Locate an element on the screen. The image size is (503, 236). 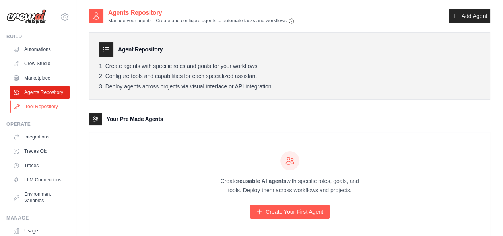
li: Create agents with specific roles and goals for your workflows is located at coordinates (290, 66).